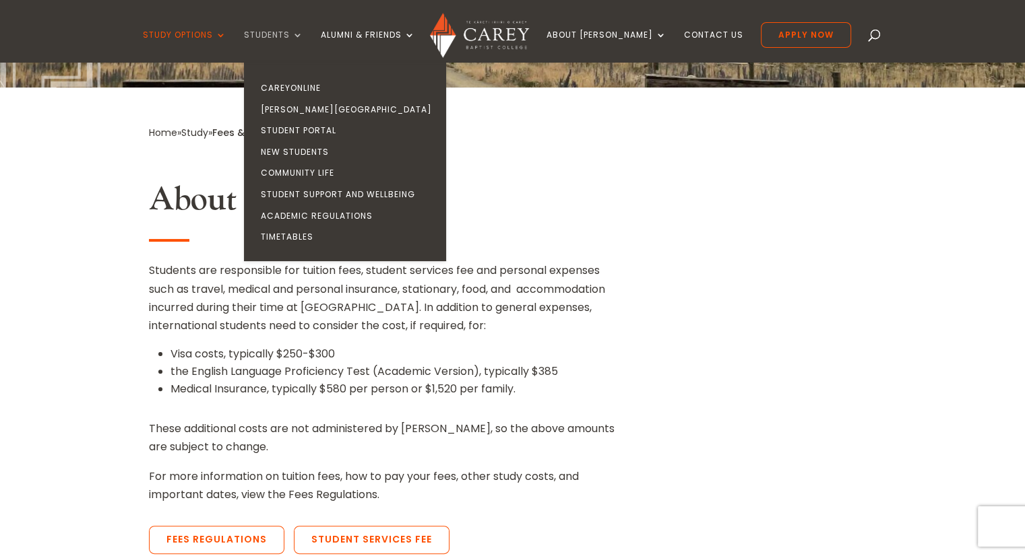 The image size is (1025, 556). I want to click on a: Alumni & Friends, so click(368, 46).